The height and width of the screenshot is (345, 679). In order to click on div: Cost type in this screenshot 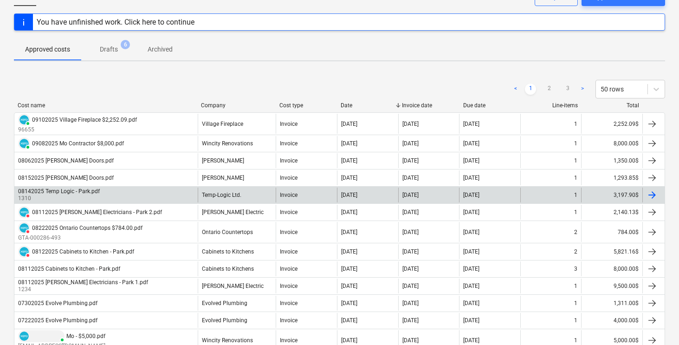, I will do `click(306, 105)`.